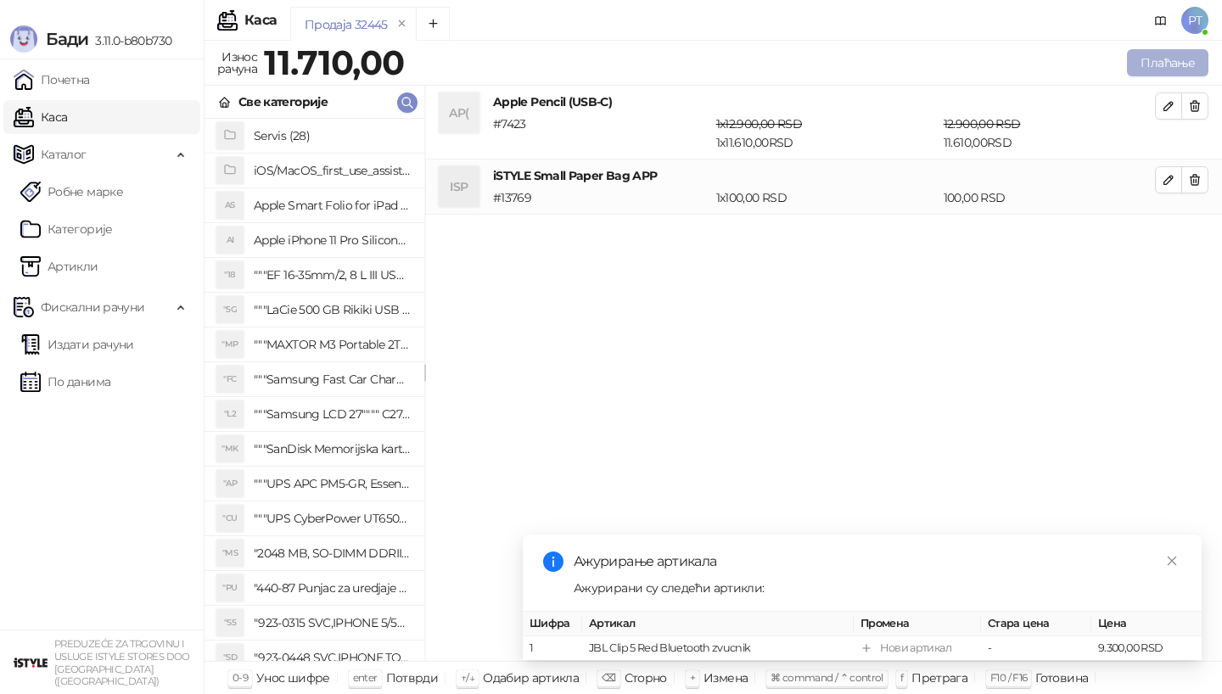 The height and width of the screenshot is (694, 1222). Describe the element at coordinates (237, 63) in the screenshot. I see `div: Износ рачуна` at that location.